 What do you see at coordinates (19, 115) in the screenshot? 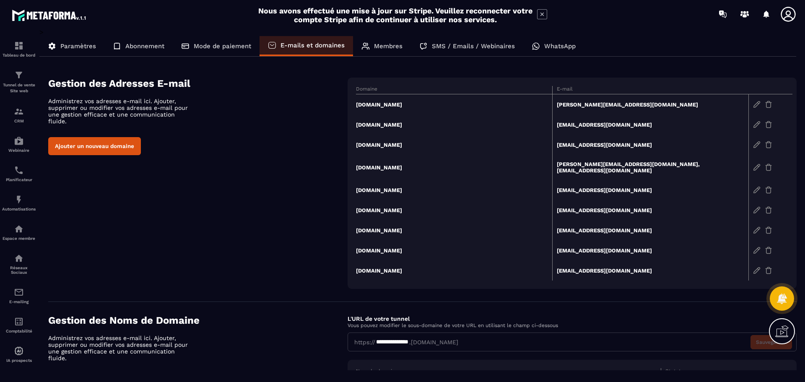
I see `a: formationformationCRM` at bounding box center [19, 115].